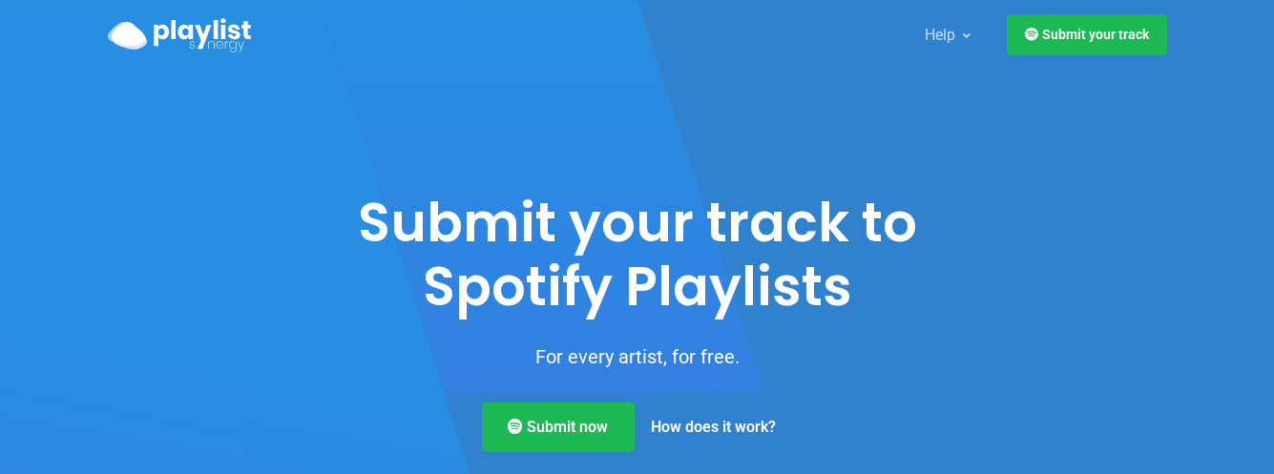 This screenshot has width=1274, height=474. Describe the element at coordinates (637, 255) in the screenshot. I see `h1: Submit your track to Spotify Playlists` at that location.